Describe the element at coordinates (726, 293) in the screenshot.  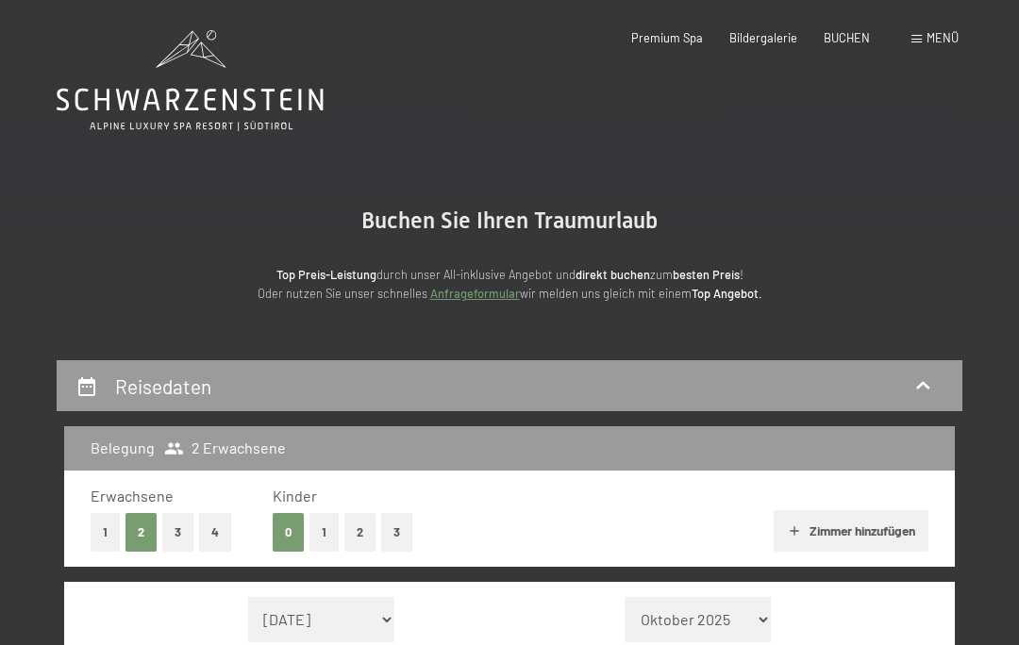
I see `strong: Top Angebot.` at that location.